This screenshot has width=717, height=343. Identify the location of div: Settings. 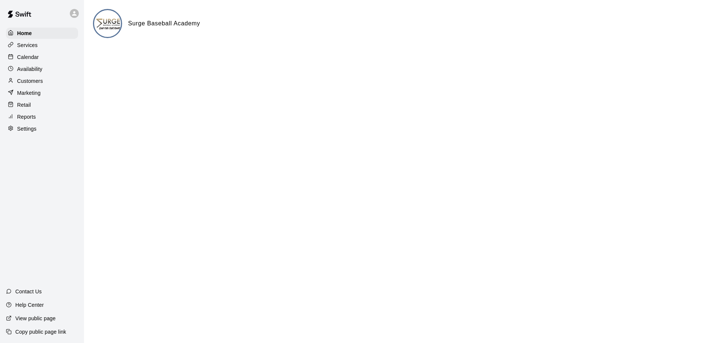
(42, 129).